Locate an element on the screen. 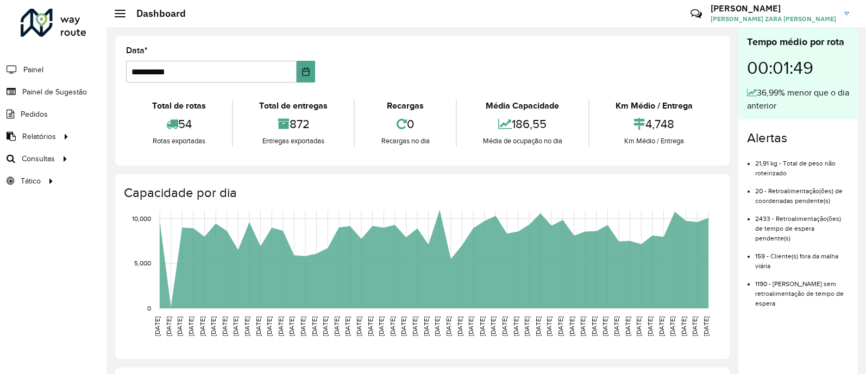  span: Painel is located at coordinates (33, 70).